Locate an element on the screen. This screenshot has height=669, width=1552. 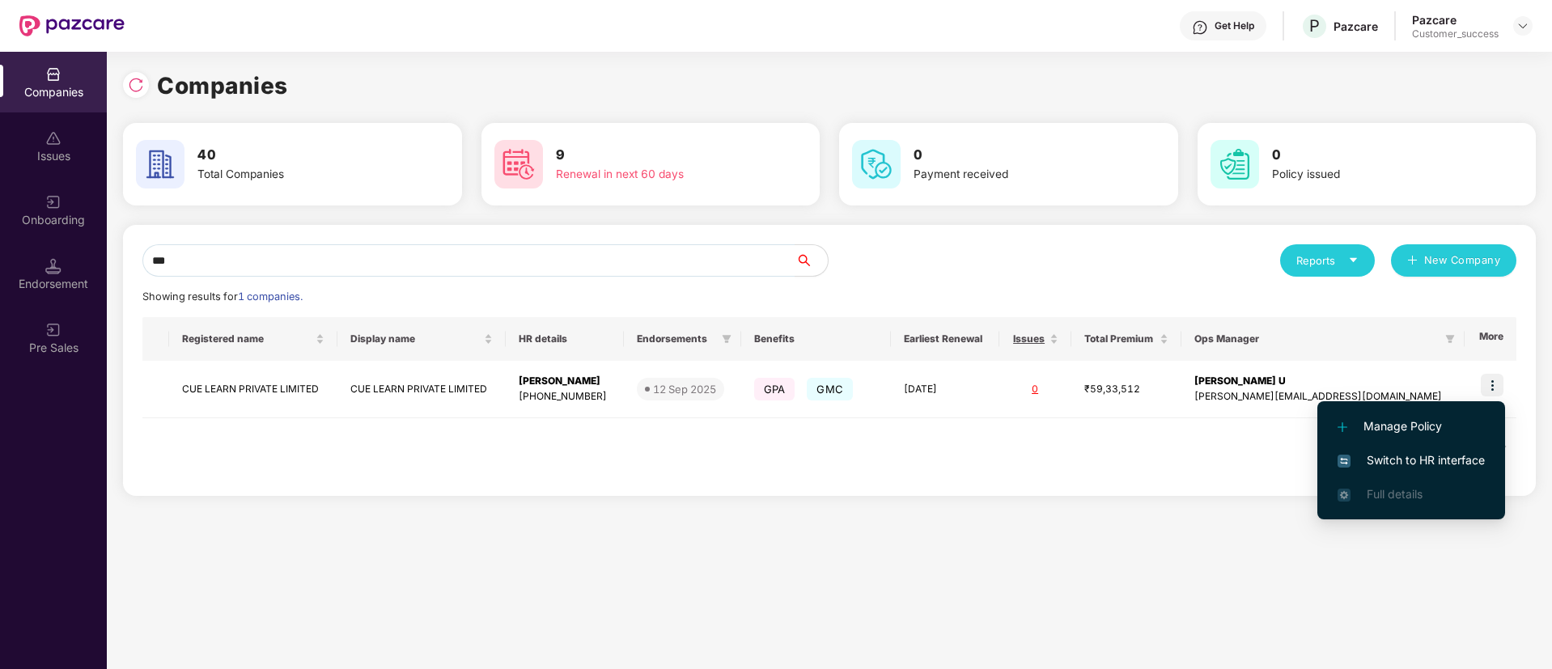
div: Policy issued is located at coordinates (1374, 175).